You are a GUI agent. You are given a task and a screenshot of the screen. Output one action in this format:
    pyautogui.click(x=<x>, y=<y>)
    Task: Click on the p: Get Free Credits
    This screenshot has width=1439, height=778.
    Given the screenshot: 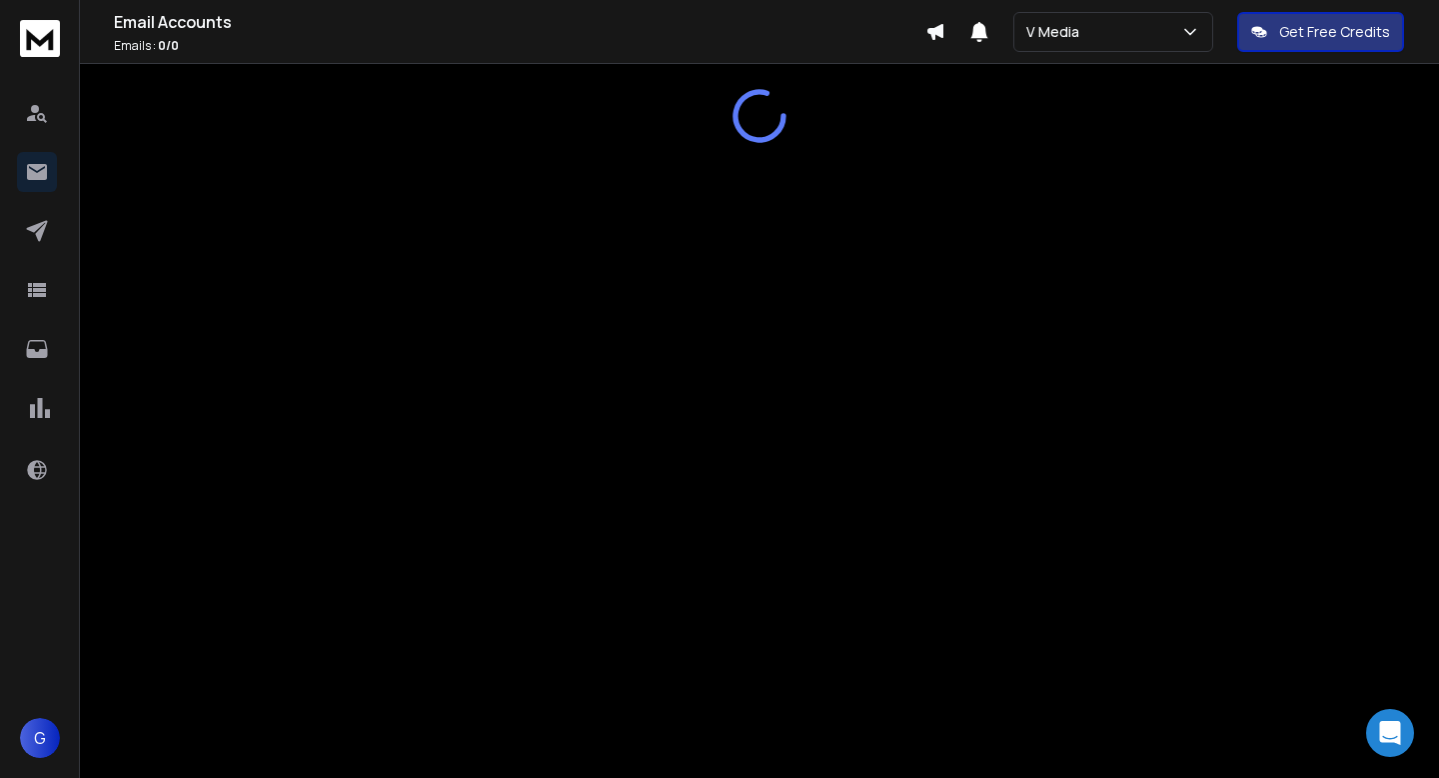 What is the action you would take?
    pyautogui.click(x=1335, y=32)
    